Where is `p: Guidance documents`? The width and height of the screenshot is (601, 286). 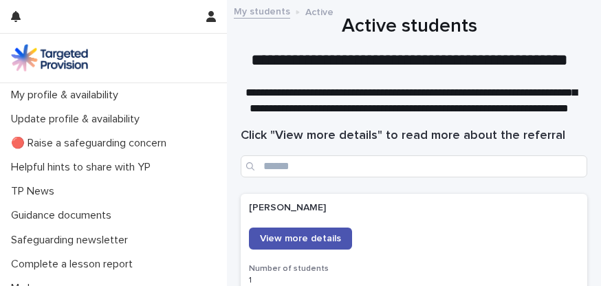
p: Guidance documents is located at coordinates (64, 215).